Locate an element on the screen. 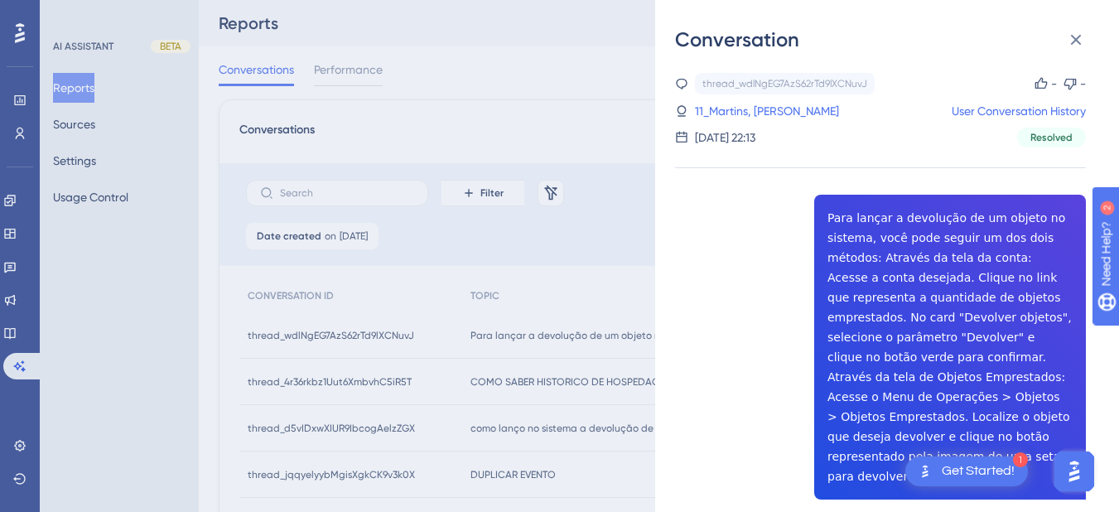 This screenshot has height=512, width=1119. span: Need Help? is located at coordinates (71, 14).